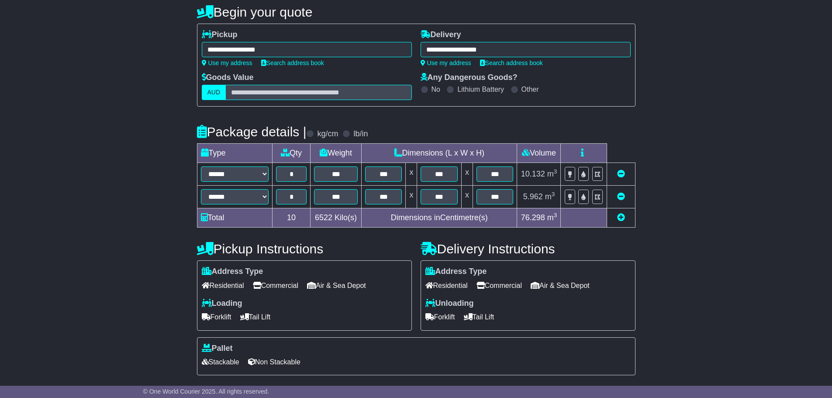 The height and width of the screenshot is (398, 832). I want to click on span: 5.962, so click(533, 196).